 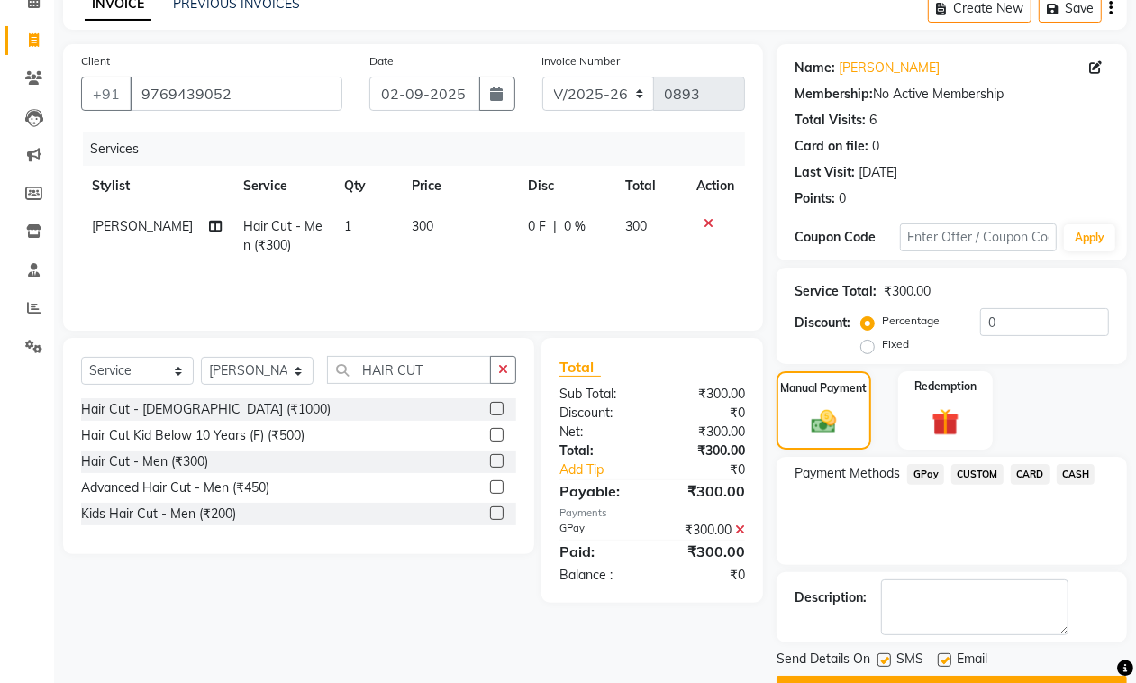 What do you see at coordinates (978, 237) in the screenshot?
I see `input: Enter Offer / Coupon Code` at bounding box center [978, 237].